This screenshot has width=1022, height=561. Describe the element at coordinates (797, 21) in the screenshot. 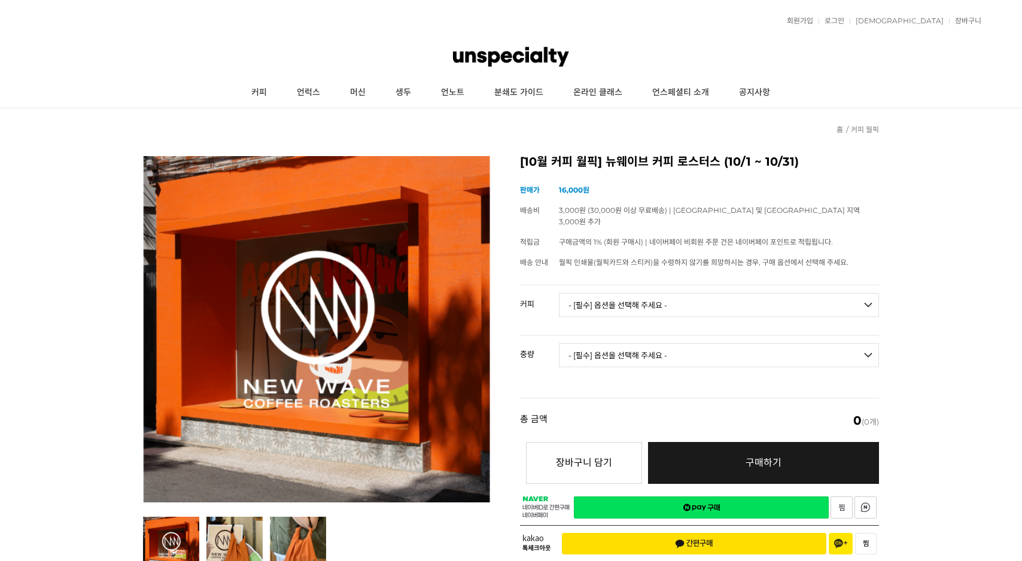

I see `a: 회원가입` at that location.